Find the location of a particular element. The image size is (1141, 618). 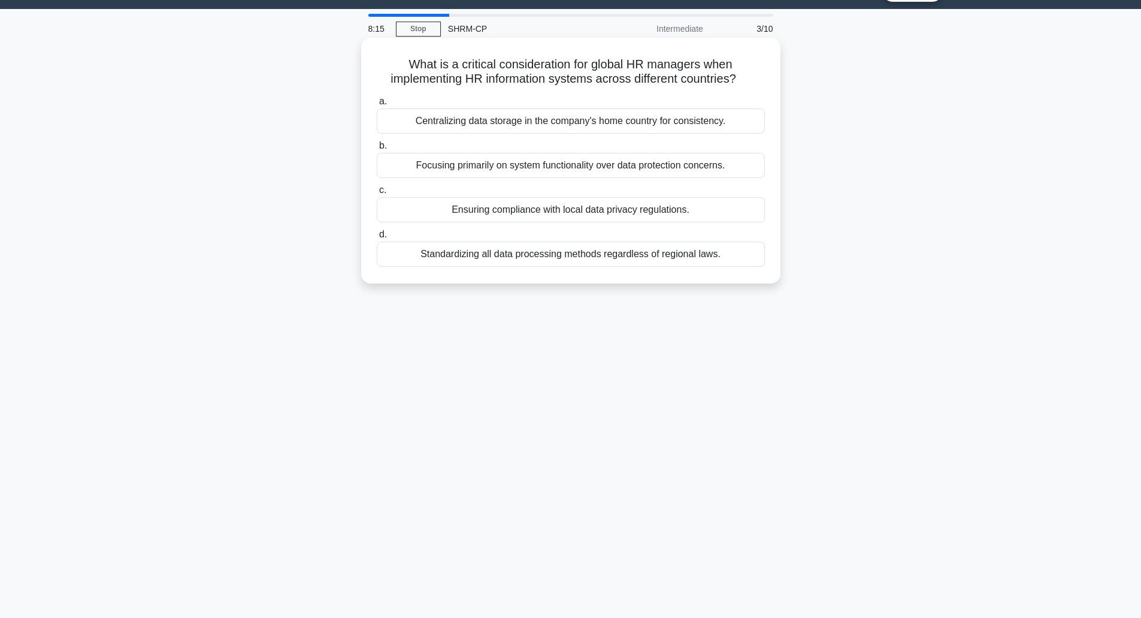

a: Stop is located at coordinates (418, 29).